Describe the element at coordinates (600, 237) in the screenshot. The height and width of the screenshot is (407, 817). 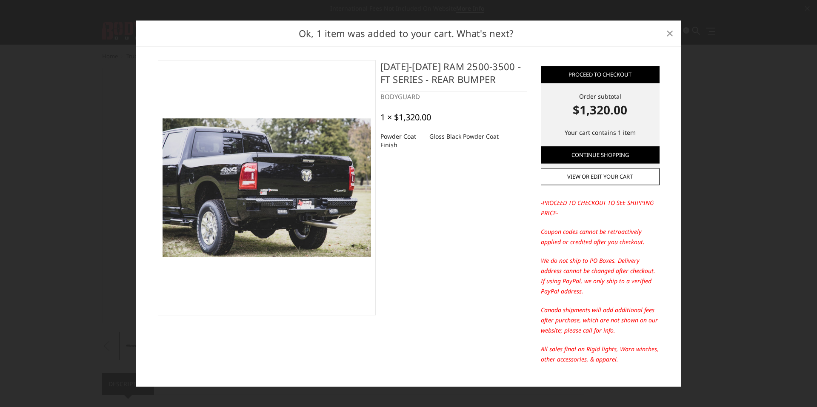
I see `p: Coupon codes cannot be retroactively applied or credited after you checkout.` at that location.